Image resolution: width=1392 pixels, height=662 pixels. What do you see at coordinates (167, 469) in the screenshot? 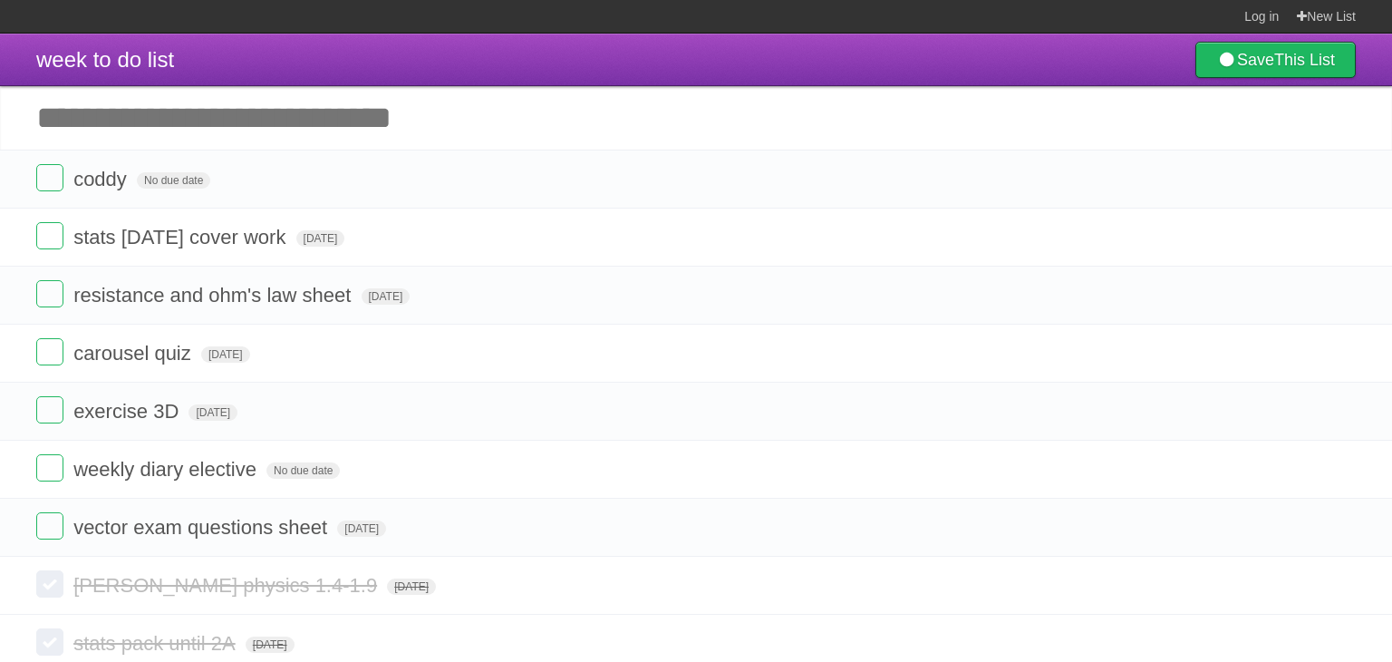
I see `span: weekly diary elective` at bounding box center [167, 469].